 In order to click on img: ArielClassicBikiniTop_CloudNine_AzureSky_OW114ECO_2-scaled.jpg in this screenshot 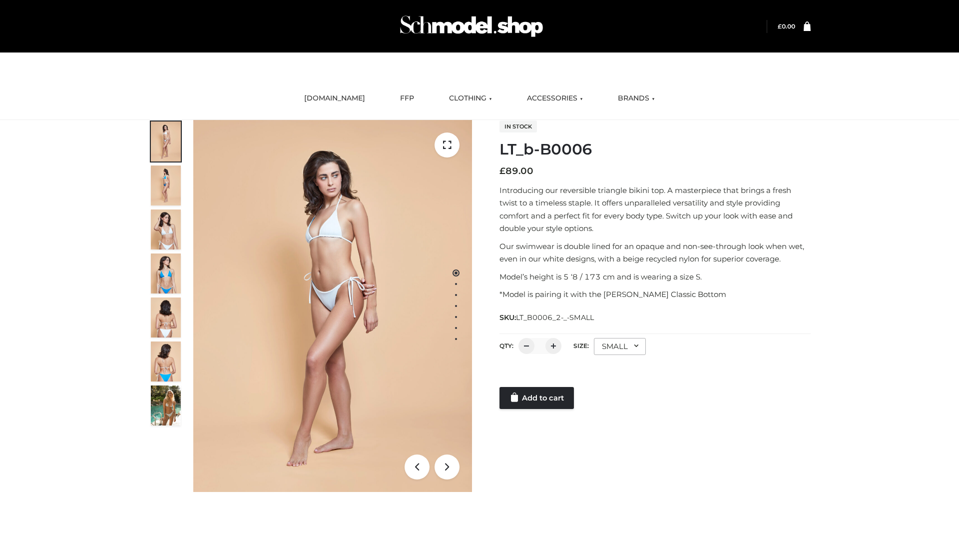, I will do `click(166, 185)`.